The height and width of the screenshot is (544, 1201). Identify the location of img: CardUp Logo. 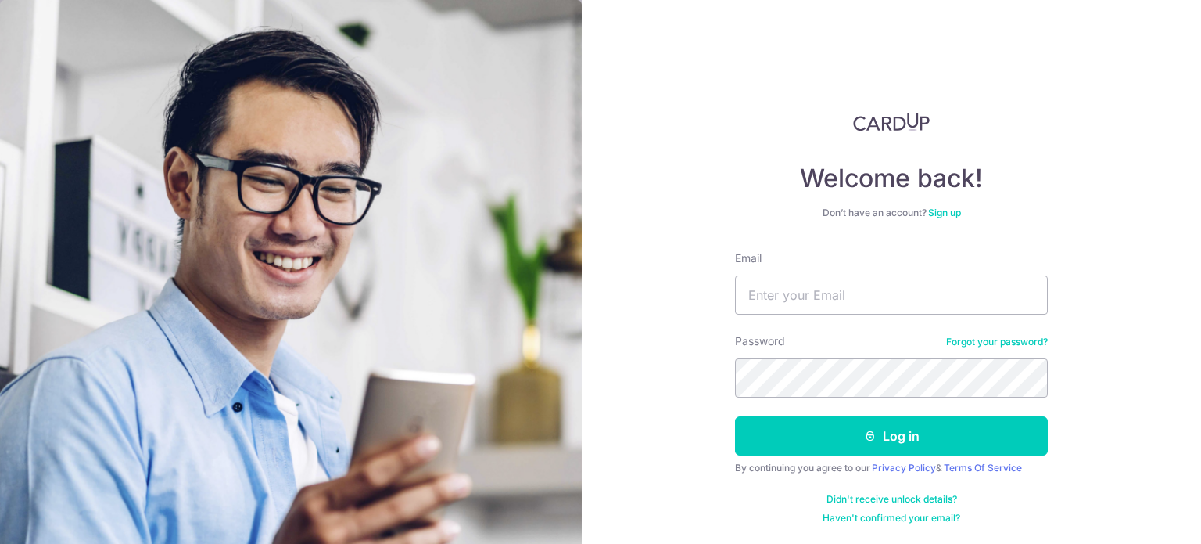
(892, 122).